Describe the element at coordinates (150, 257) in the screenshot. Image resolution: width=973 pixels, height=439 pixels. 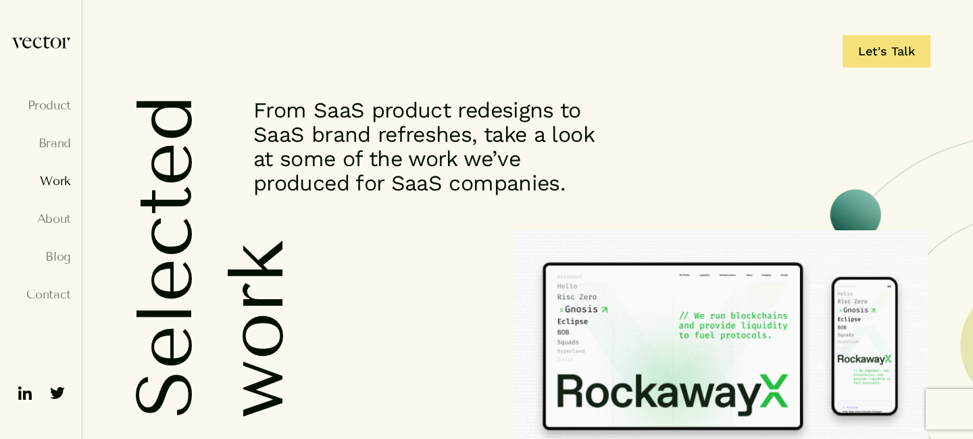
I see `h1: Selected work` at that location.